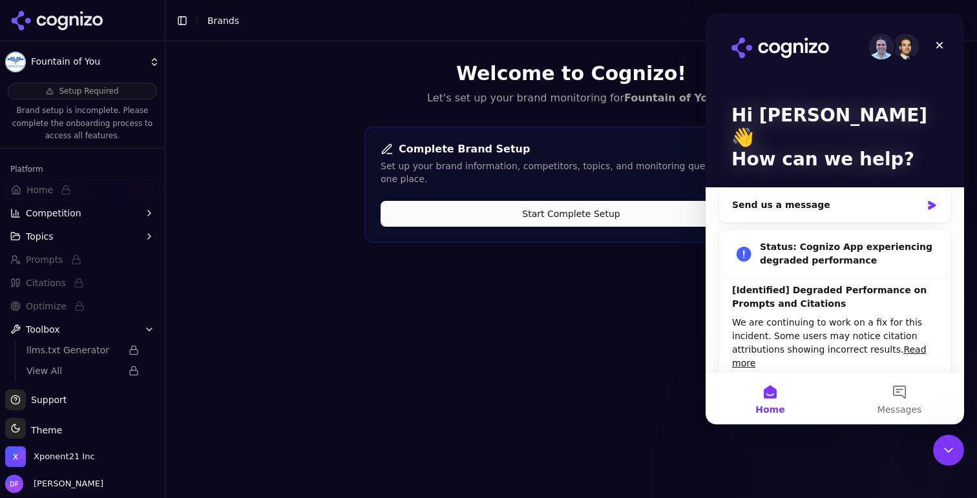 Image resolution: width=977 pixels, height=498 pixels. Describe the element at coordinates (44, 430) in the screenshot. I see `span: Theme` at that location.